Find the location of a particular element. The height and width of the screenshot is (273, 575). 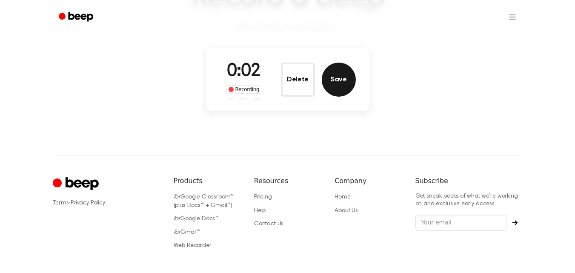

div: Recording is located at coordinates (244, 89).